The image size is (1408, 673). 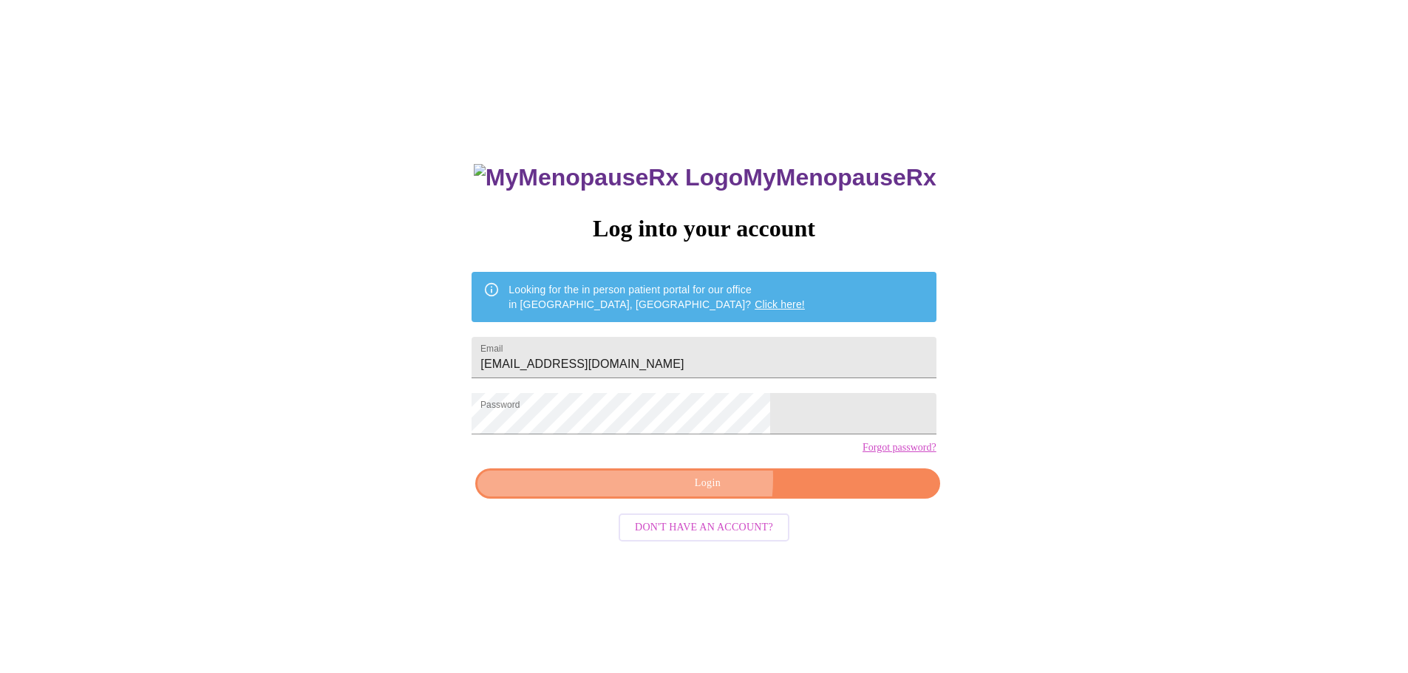 What do you see at coordinates (608, 177) in the screenshot?
I see `img: MyMenopauseRx Logo` at bounding box center [608, 177].